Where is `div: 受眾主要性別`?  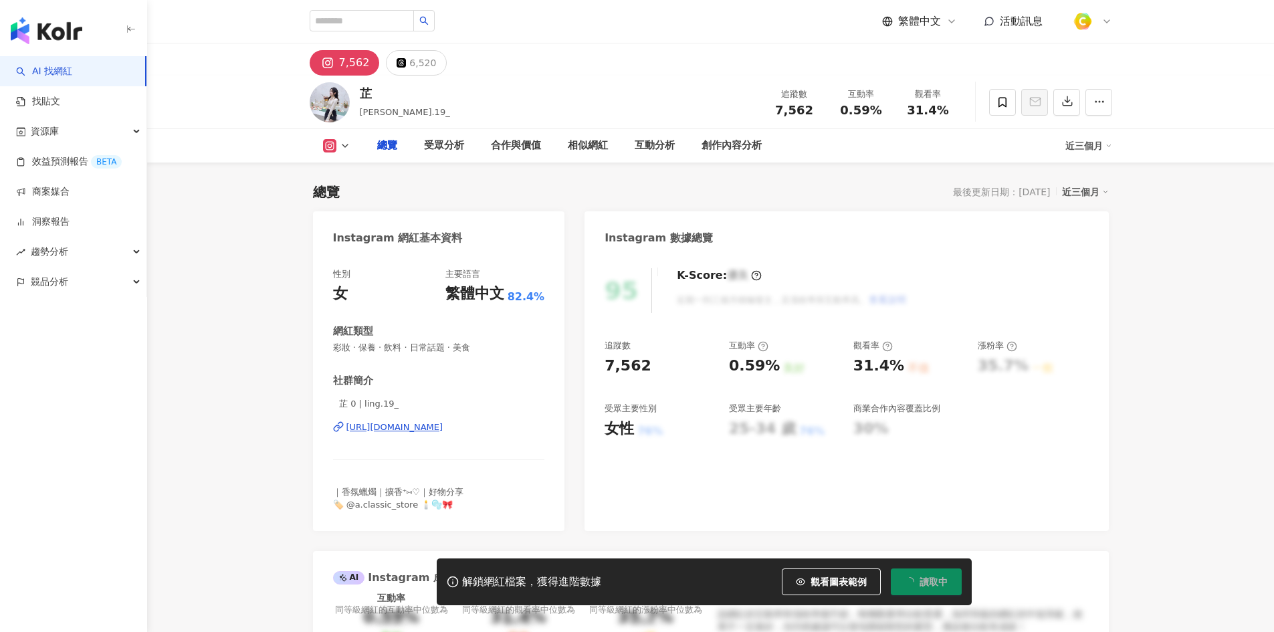 div: 受眾主要性別 is located at coordinates (631, 409).